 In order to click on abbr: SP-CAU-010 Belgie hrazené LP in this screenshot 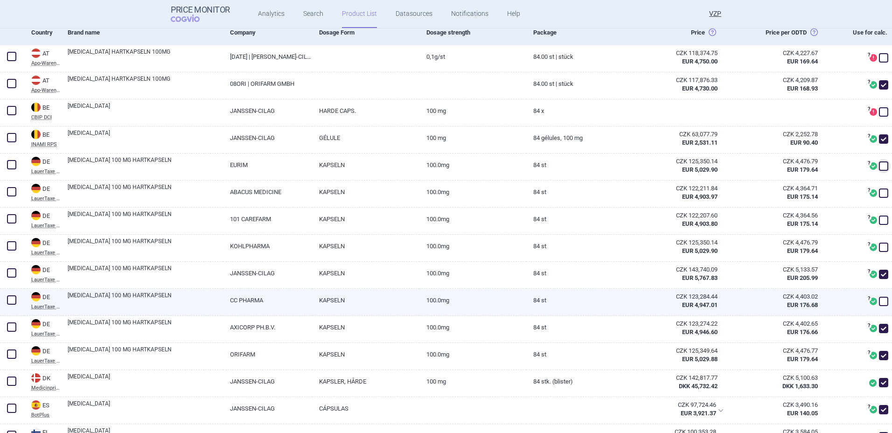, I will do `click(679, 139)`.